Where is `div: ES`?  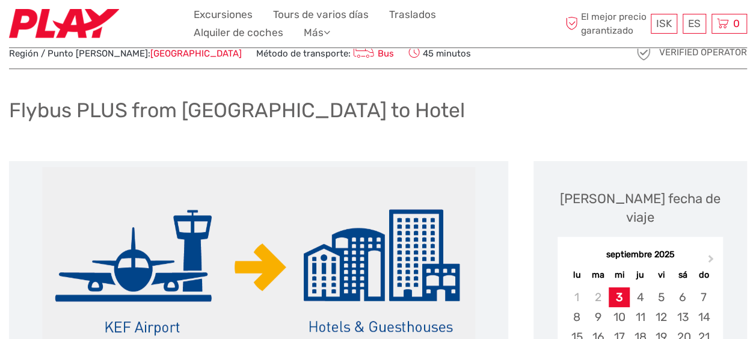
div: ES is located at coordinates (694, 23).